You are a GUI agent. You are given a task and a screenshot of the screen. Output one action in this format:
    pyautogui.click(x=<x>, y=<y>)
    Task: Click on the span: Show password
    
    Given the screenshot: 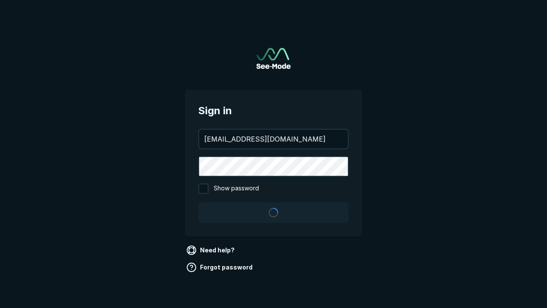 What is the action you would take?
    pyautogui.click(x=236, y=188)
    